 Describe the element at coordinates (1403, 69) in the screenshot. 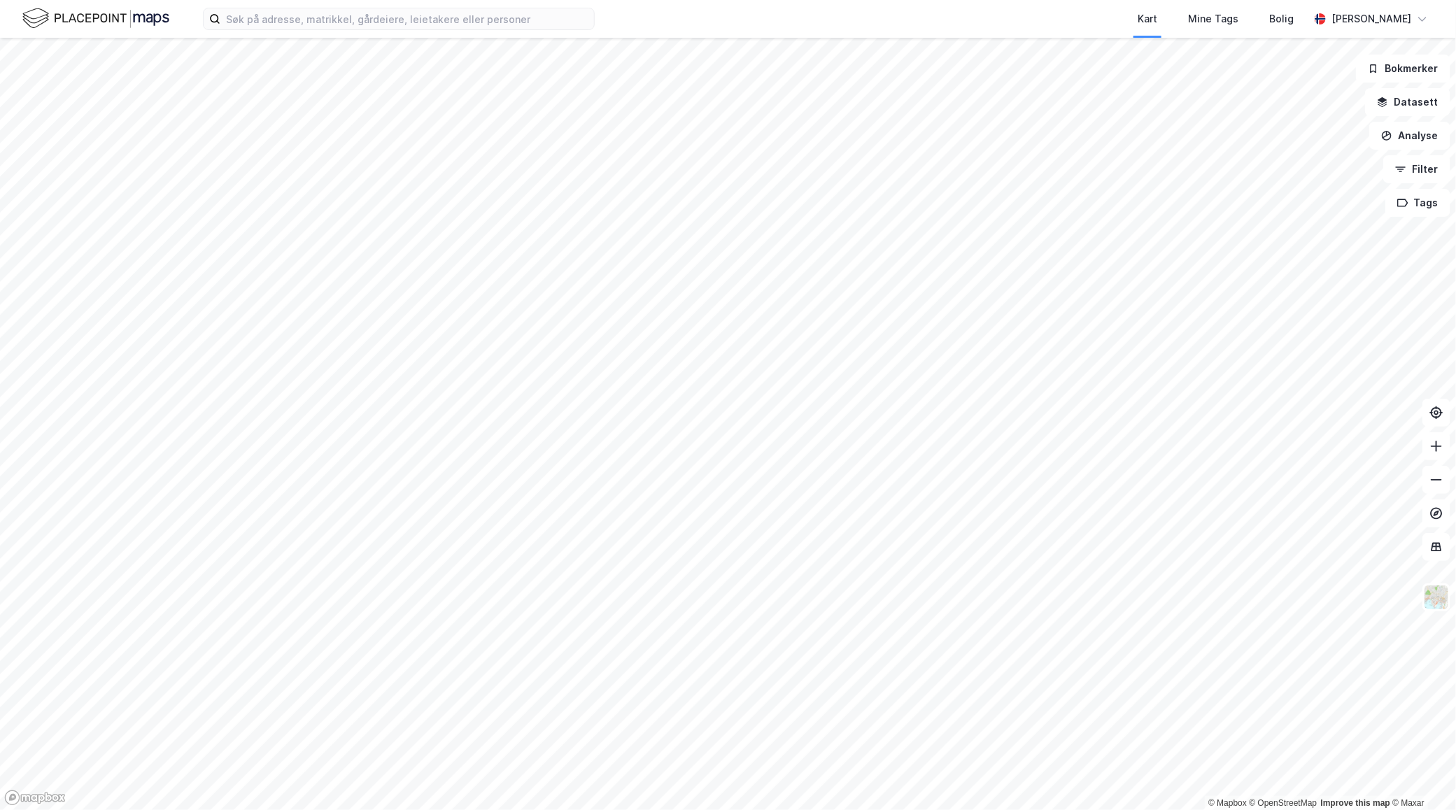

I see `button: Bokmerker` at that location.